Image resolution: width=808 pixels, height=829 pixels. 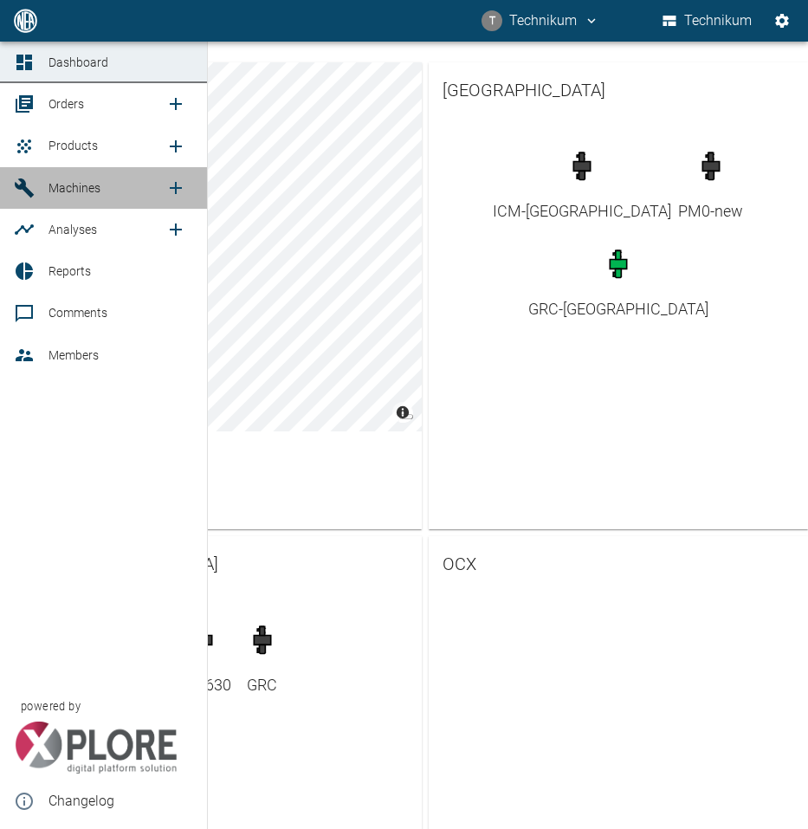 I want to click on button: Settings, so click(x=782, y=21).